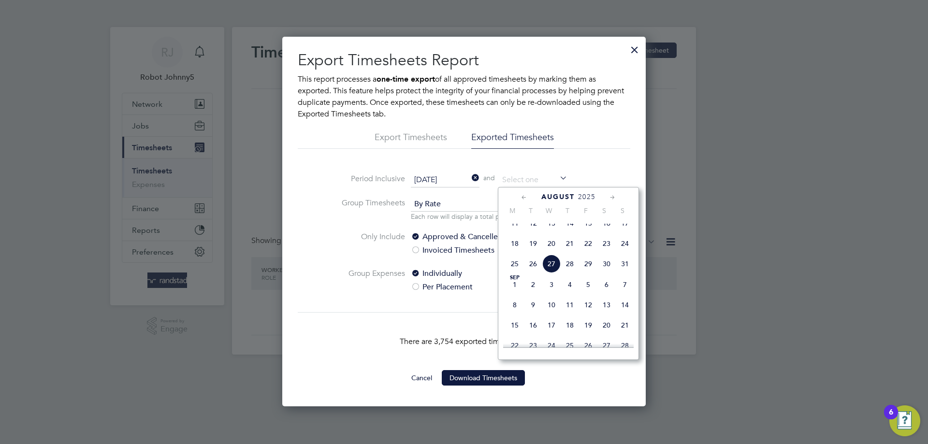  I want to click on span: F, so click(586, 211).